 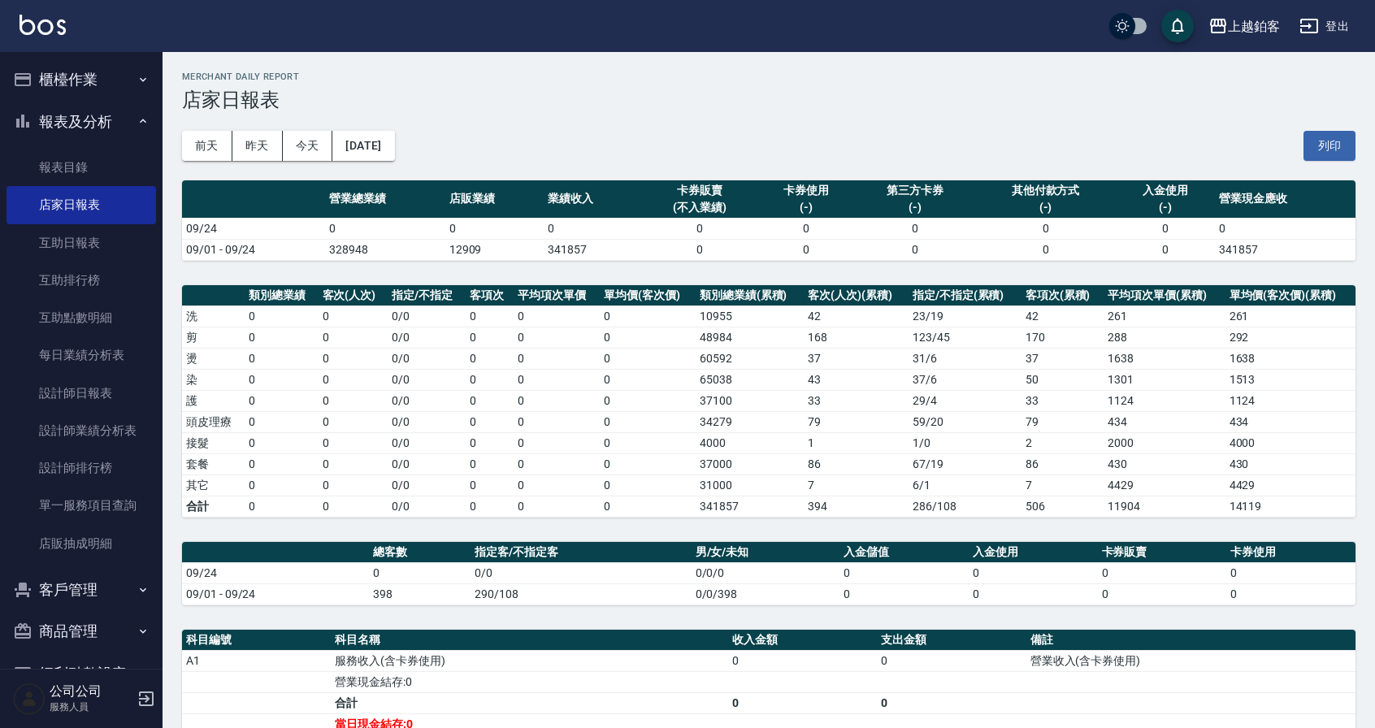 I want to click on div: 其他付款方式, so click(x=1045, y=190).